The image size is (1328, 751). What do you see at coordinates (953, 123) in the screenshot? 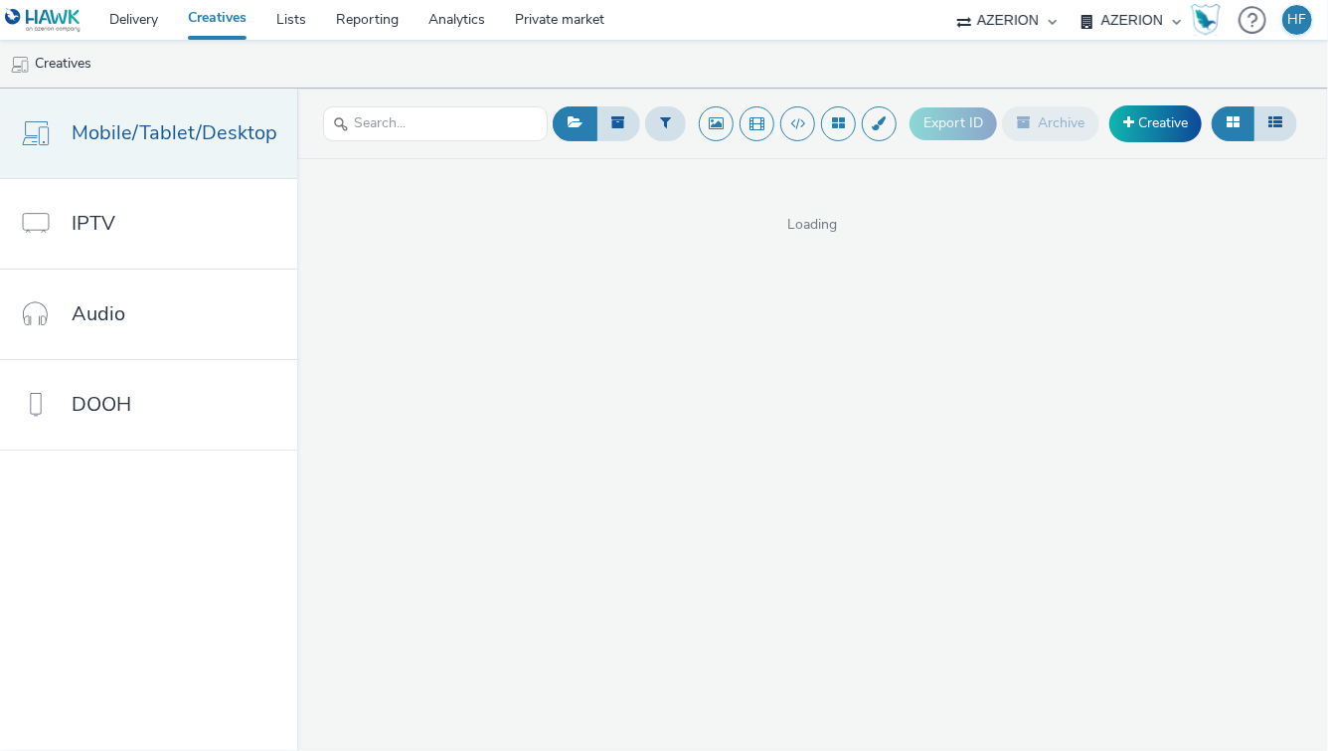
I see `button: Export ID` at bounding box center [953, 123].